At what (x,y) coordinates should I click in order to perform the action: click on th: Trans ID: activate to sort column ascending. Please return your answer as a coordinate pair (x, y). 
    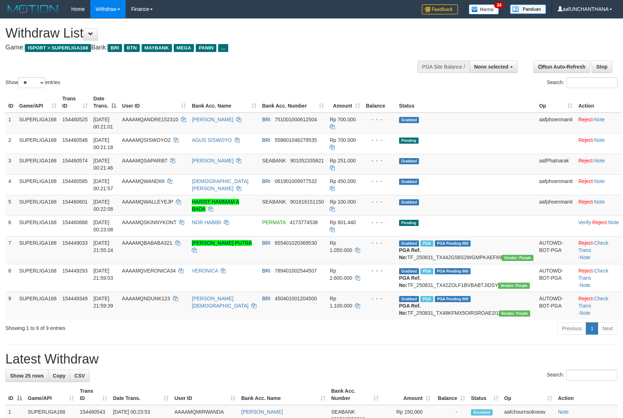
    Looking at the image, I should click on (94, 395).